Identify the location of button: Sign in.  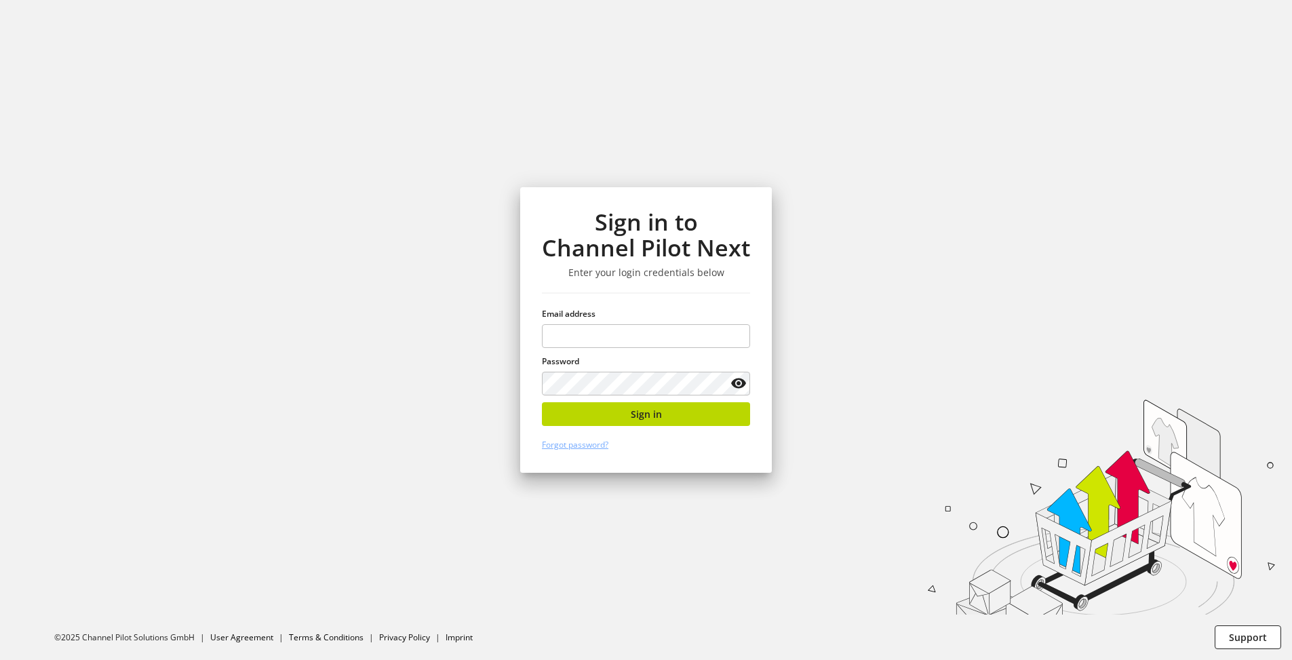
(646, 414).